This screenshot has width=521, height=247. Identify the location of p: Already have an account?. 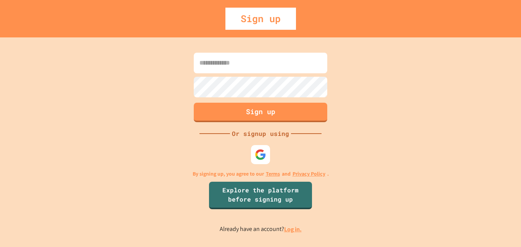
(261, 229).